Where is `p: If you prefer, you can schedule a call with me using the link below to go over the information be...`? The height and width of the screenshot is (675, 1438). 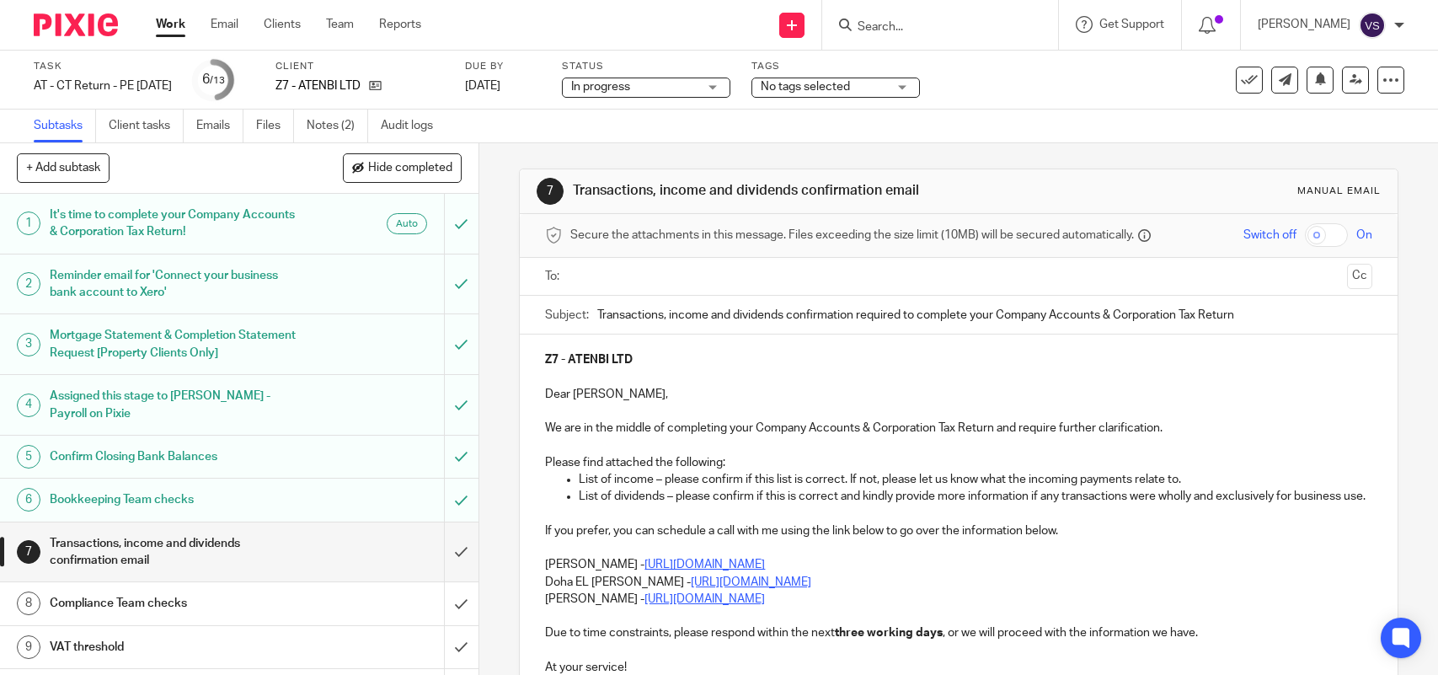 p: If you prefer, you can schedule a call with me using the link below to go over the information be... is located at coordinates (958, 531).